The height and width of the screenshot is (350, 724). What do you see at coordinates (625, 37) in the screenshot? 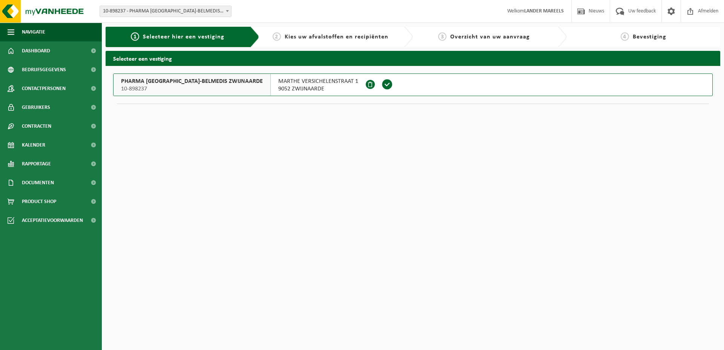
I see `span: 4` at bounding box center [625, 37].